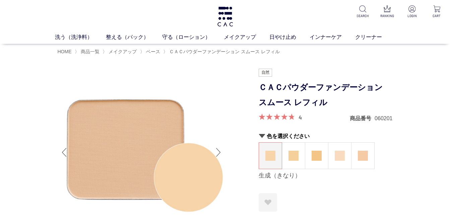 Image resolution: width=450 pixels, height=215 pixels. I want to click on div: 生成（きなり）, so click(326, 176).